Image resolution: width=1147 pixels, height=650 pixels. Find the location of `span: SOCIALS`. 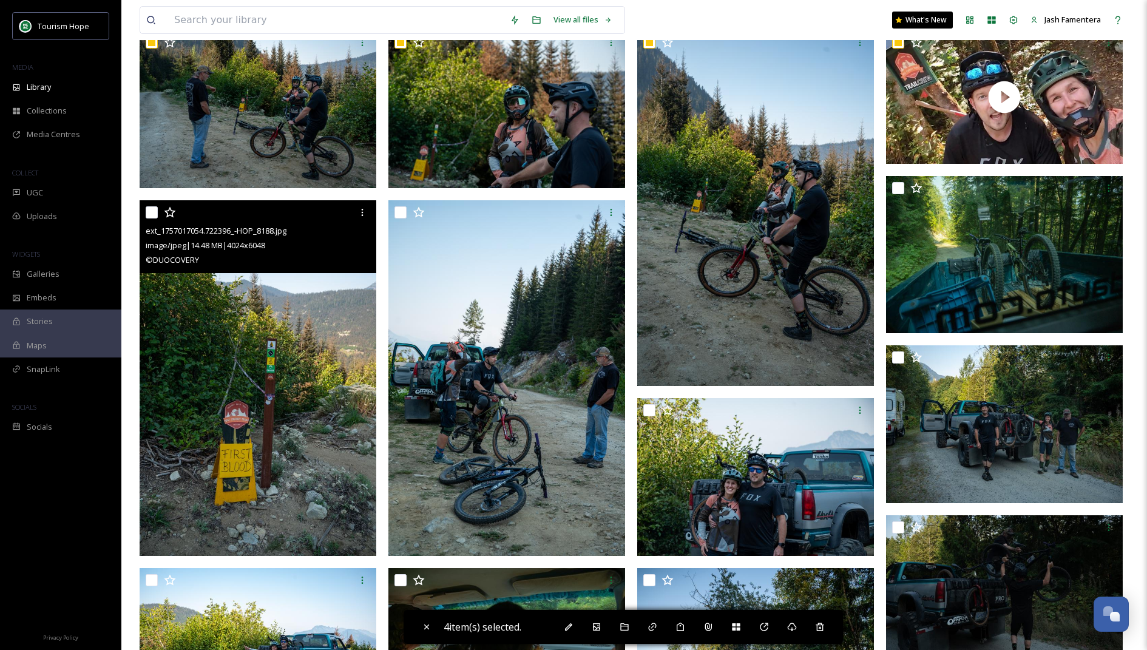

span: SOCIALS is located at coordinates (24, 407).